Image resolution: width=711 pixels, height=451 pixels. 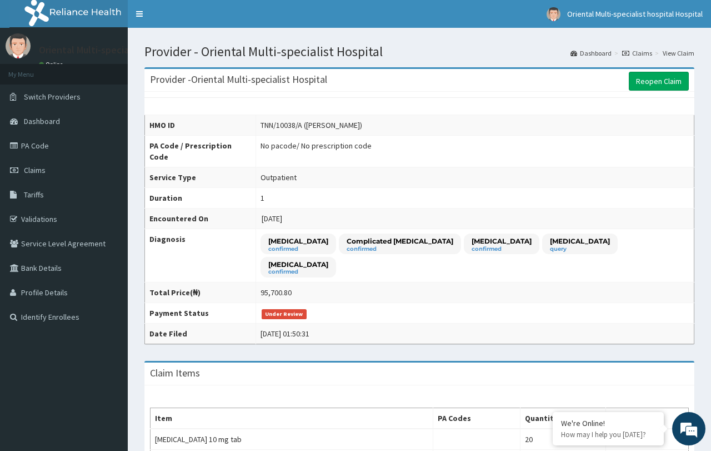 I want to click on th: Payment Status, so click(x=201, y=313).